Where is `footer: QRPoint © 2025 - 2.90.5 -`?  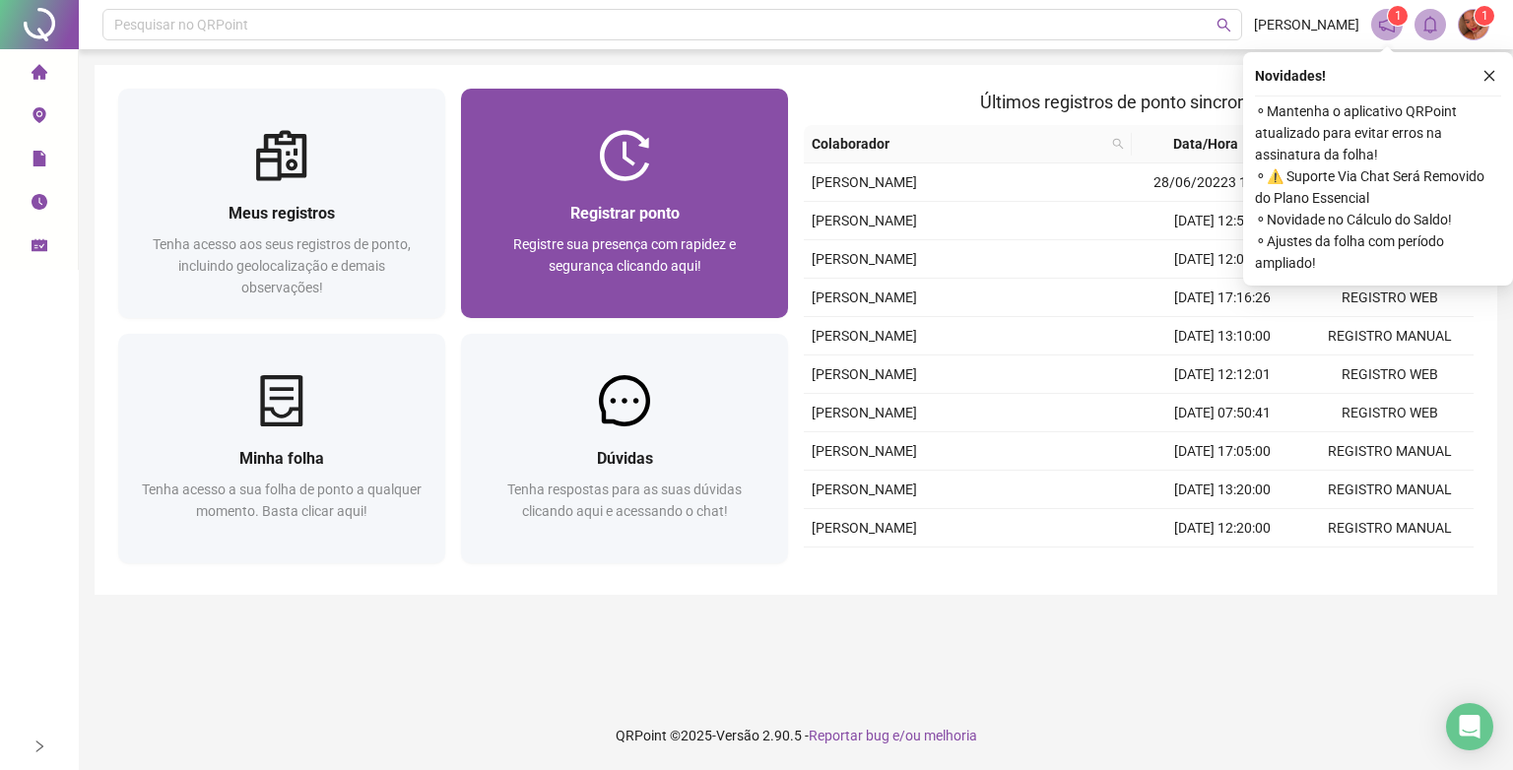 footer: QRPoint © 2025 - 2.90.5 - is located at coordinates (796, 736).